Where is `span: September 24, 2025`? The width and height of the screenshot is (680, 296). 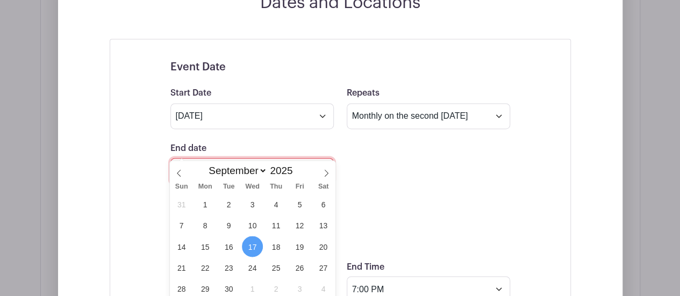
span: September 24, 2025 is located at coordinates (252, 267).